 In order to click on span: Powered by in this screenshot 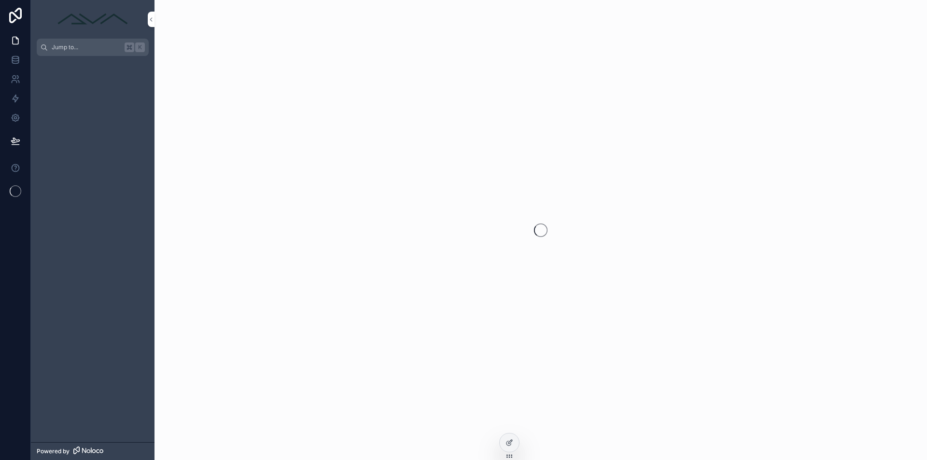, I will do `click(53, 451)`.